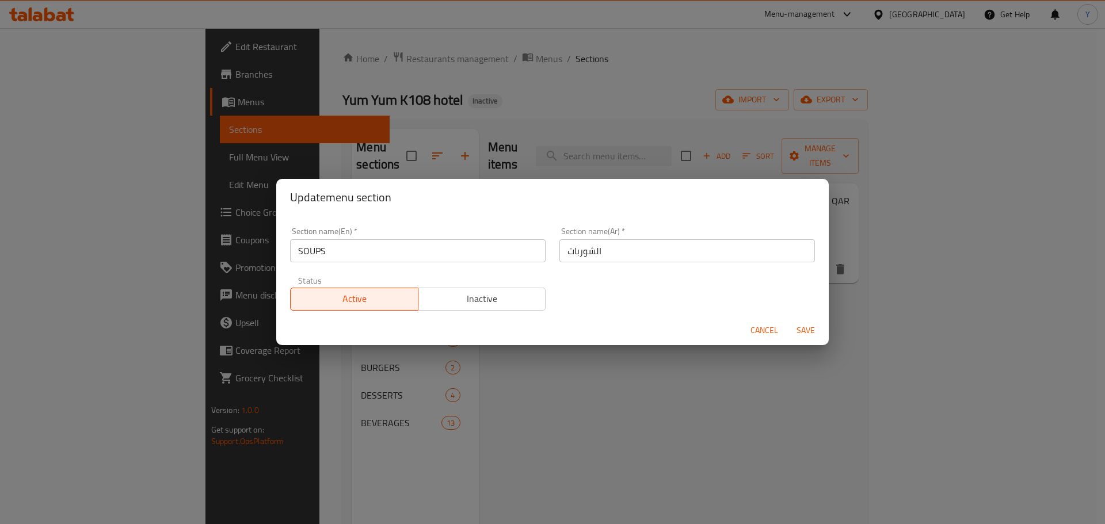  Describe the element at coordinates (806, 330) in the screenshot. I see `span: Save` at that location.